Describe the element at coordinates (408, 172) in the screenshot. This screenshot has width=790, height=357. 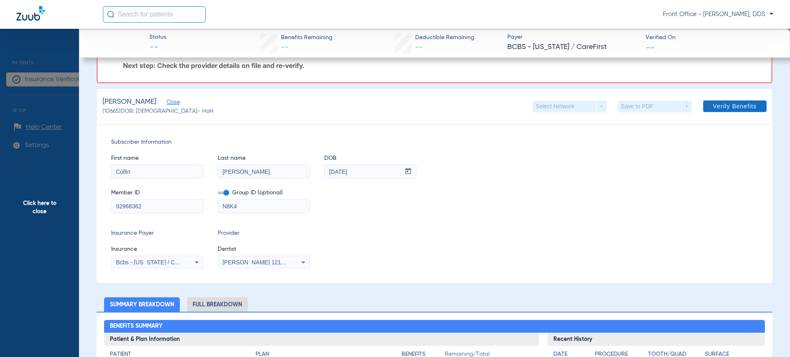
I see `button: Open calendar` at that location.